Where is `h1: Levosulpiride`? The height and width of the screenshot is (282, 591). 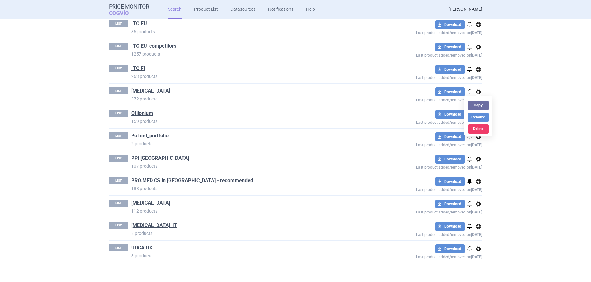
h1: Levosulpiride is located at coordinates (150, 92).